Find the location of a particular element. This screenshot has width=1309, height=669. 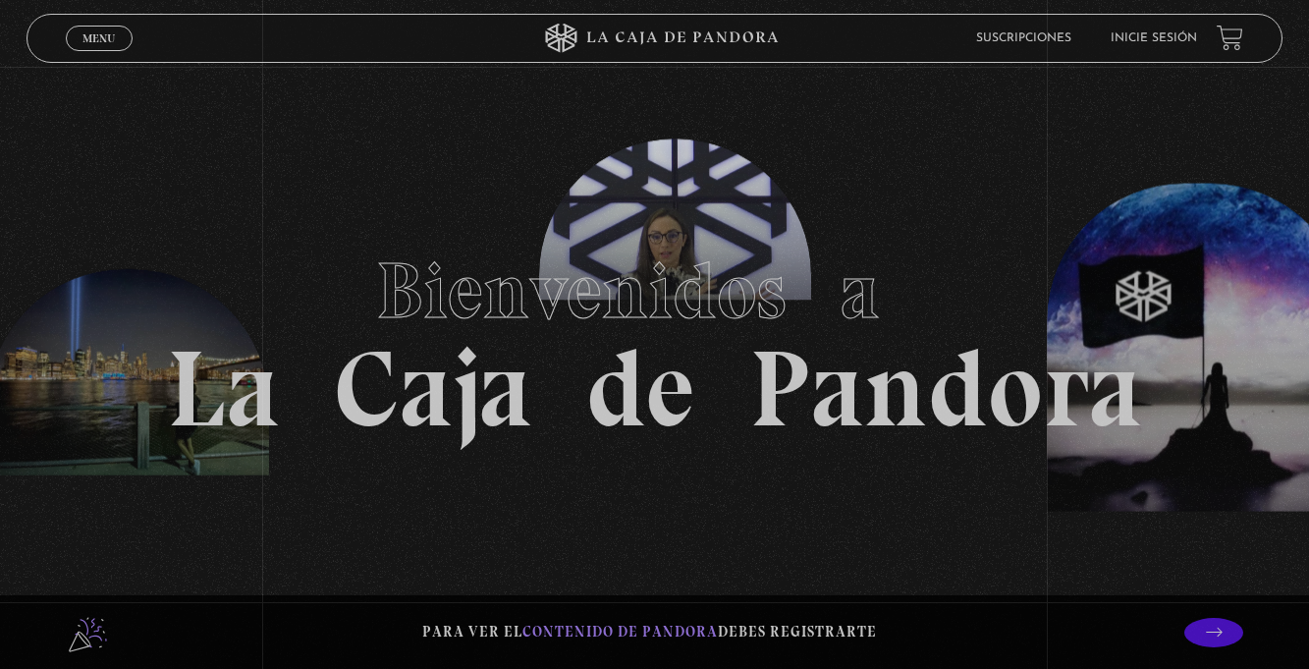

a: Suscripciones is located at coordinates (1023, 38).